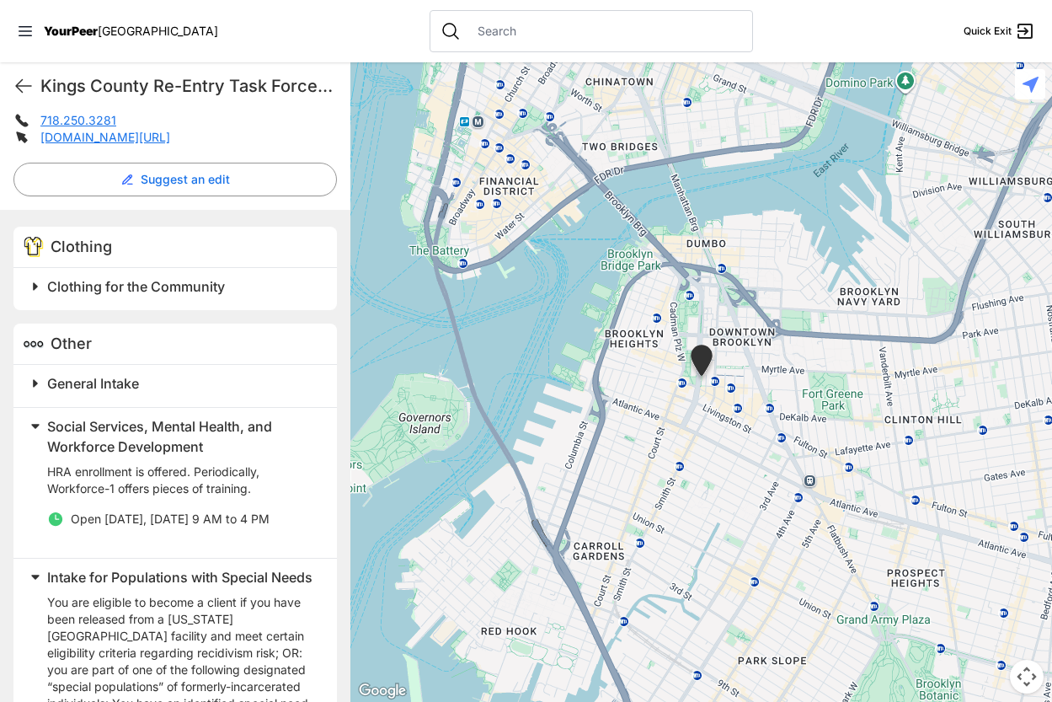 This screenshot has height=702, width=1052. I want to click on button: Map camera controls, so click(1027, 677).